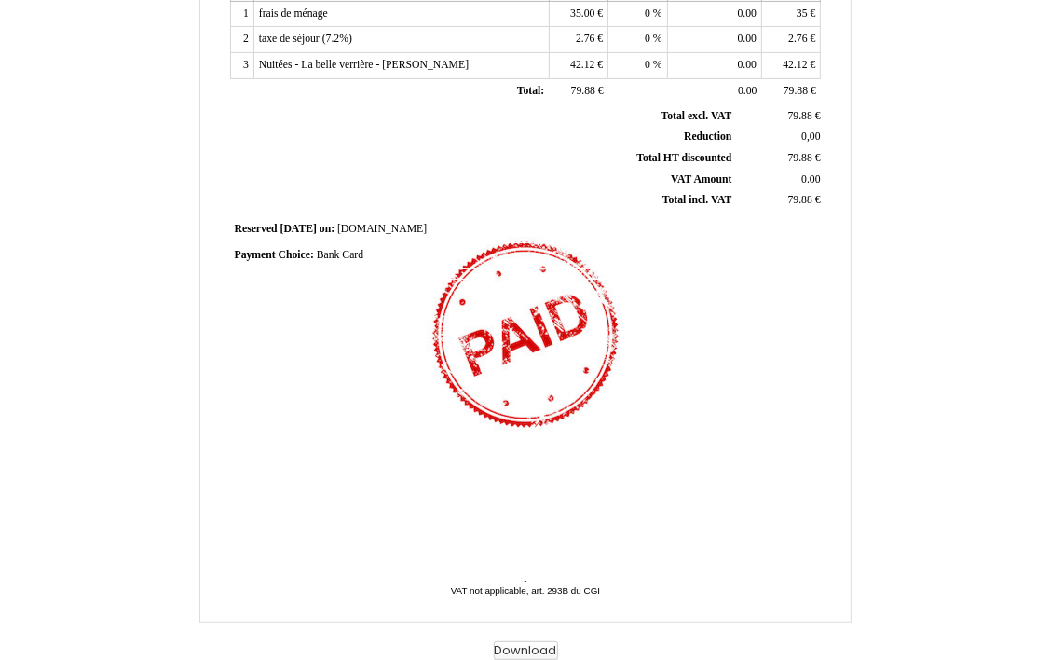 The image size is (1050, 660). Describe the element at coordinates (293, 13) in the screenshot. I see `span: frais de ménage` at that location.